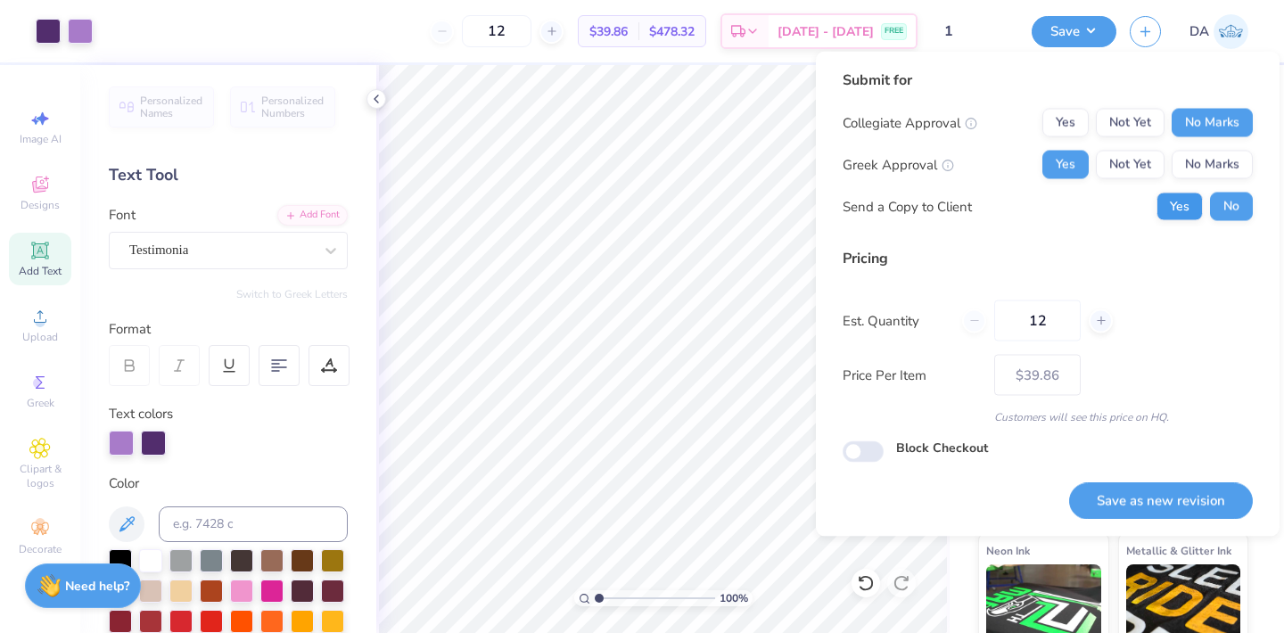 The image size is (1284, 633). Describe the element at coordinates (40, 139) in the screenshot. I see `span: Image AI` at that location.